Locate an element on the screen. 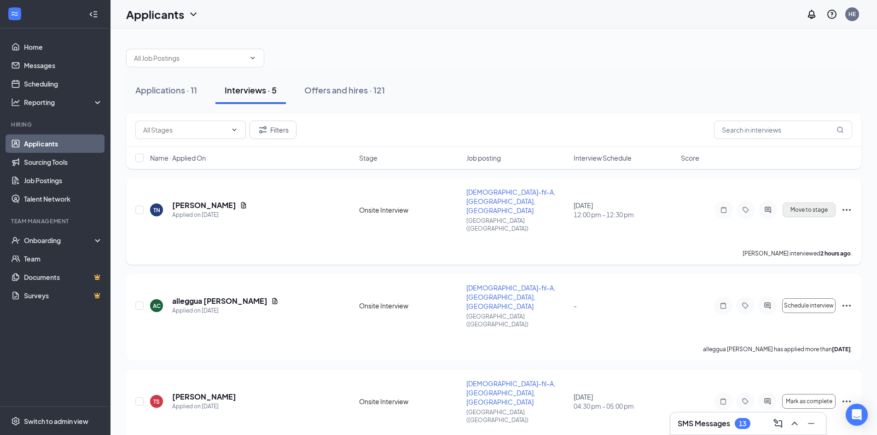 This screenshot has height=435, width=877. input: All Stages is located at coordinates (185, 130).